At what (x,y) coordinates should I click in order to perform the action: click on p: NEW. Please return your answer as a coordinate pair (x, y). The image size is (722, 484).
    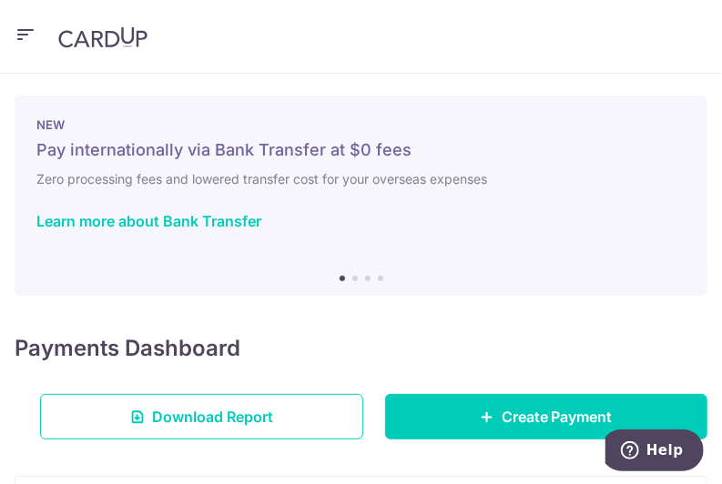
    Looking at the image, I should click on (360, 125).